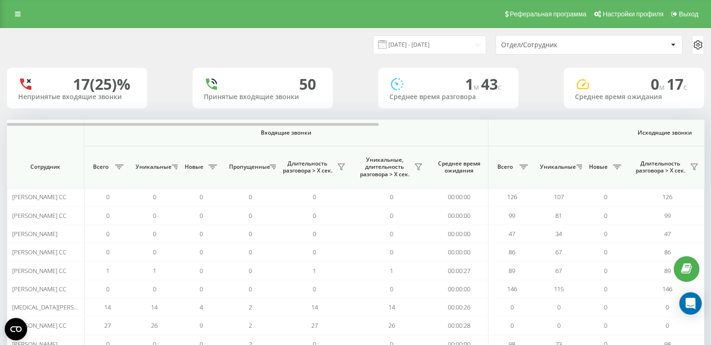 This screenshot has height=345, width=711. Describe the element at coordinates (677, 84) in the screenshot. I see `span: 17` at that location.